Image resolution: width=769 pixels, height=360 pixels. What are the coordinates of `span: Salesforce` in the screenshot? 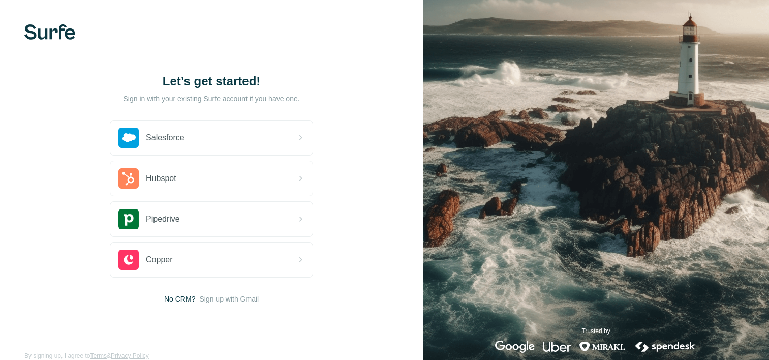 It's located at (165, 138).